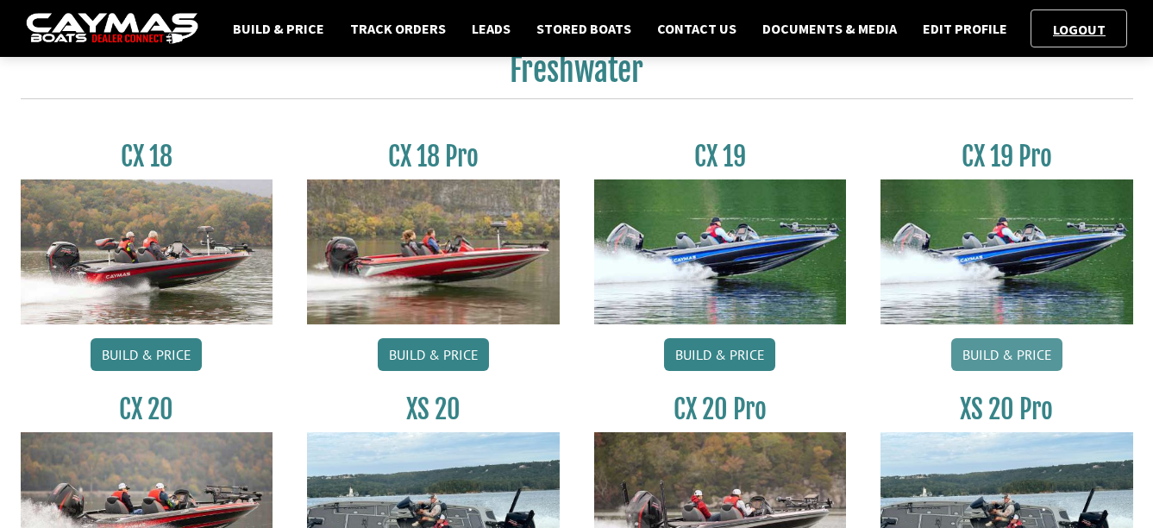 The height and width of the screenshot is (528, 1153). I want to click on a: Contact Us, so click(697, 28).